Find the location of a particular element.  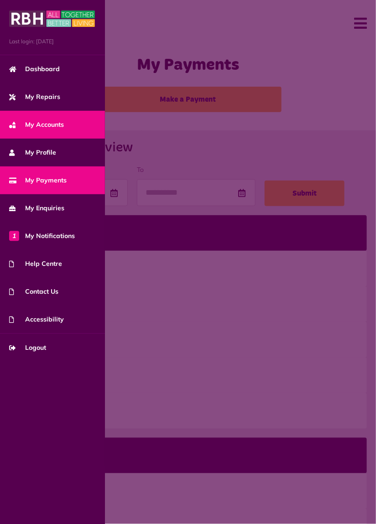

span: My Profile is located at coordinates (32, 152).